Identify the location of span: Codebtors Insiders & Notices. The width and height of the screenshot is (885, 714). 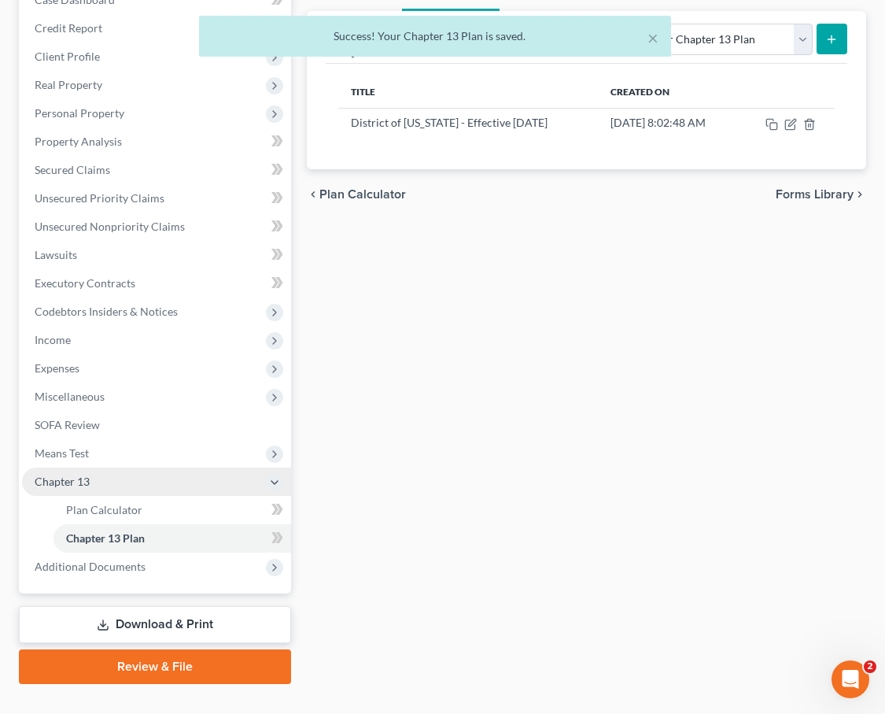
(106, 311).